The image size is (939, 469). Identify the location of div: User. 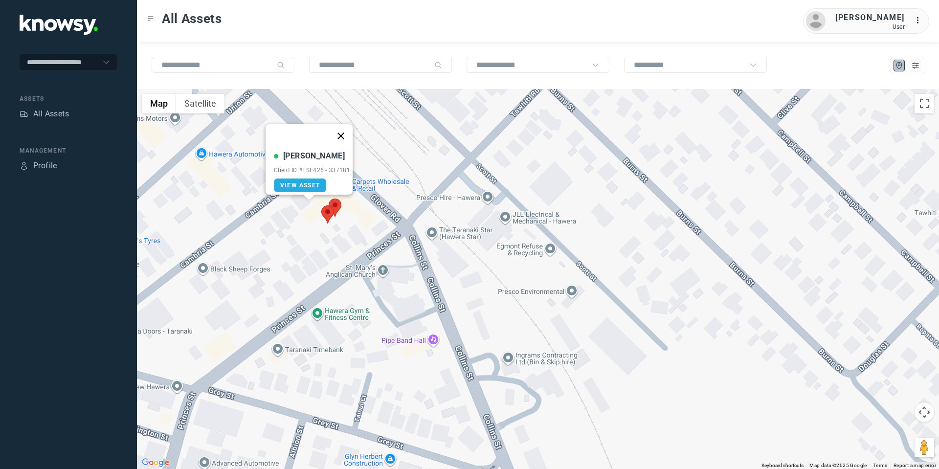
(870, 27).